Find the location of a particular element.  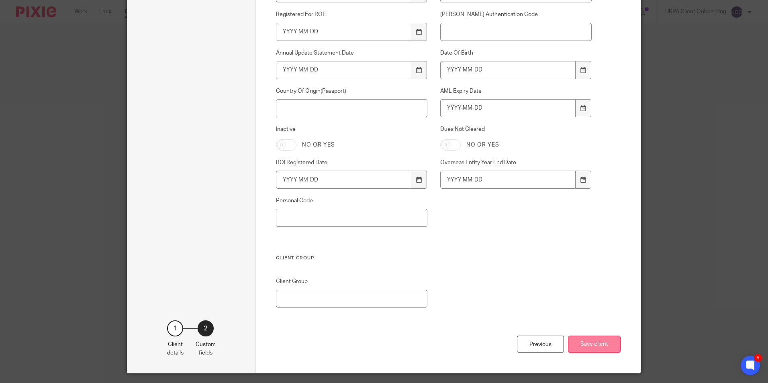

label: AML Expiry Date is located at coordinates (516, 91).